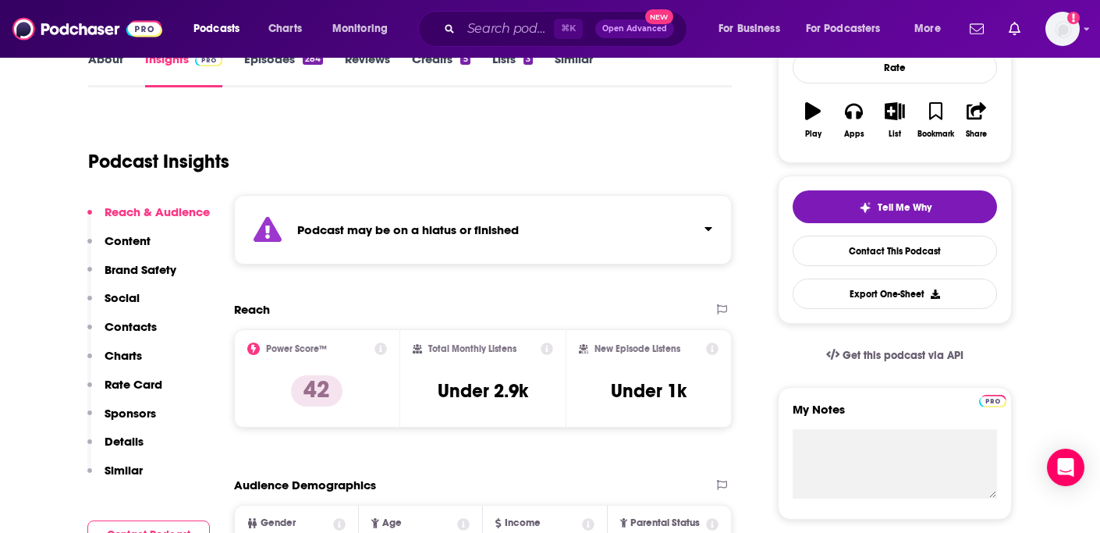  Describe the element at coordinates (935, 120) in the screenshot. I see `button: Bookmark` at that location.